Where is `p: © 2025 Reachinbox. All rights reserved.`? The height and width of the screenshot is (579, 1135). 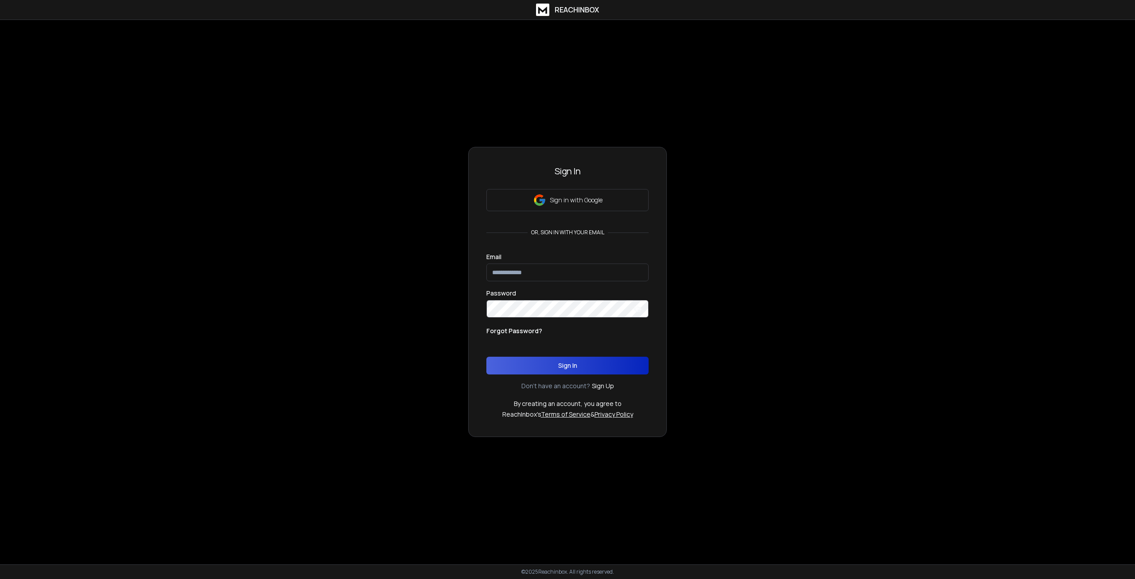 p: © 2025 Reachinbox. All rights reserved. is located at coordinates (568, 572).